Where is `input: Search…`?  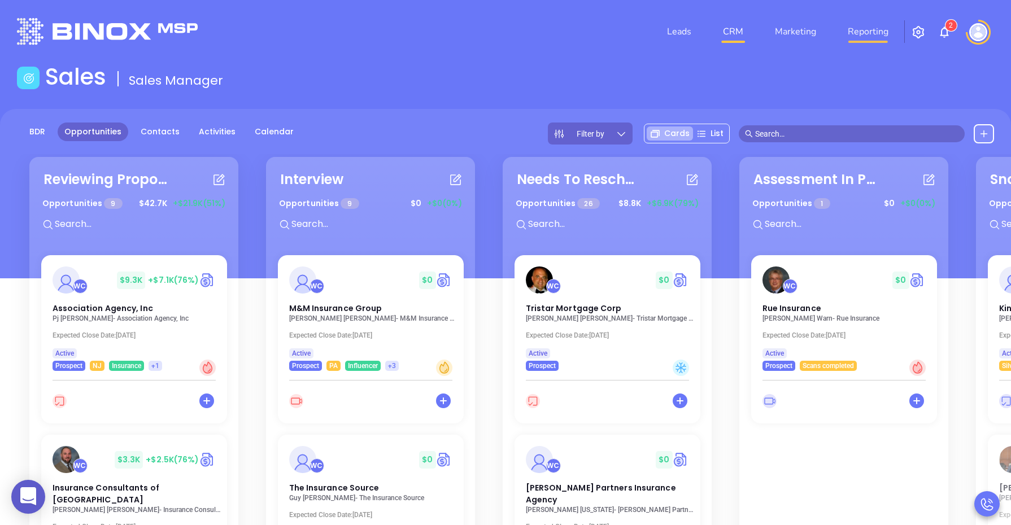 input: Search… is located at coordinates (857, 134).